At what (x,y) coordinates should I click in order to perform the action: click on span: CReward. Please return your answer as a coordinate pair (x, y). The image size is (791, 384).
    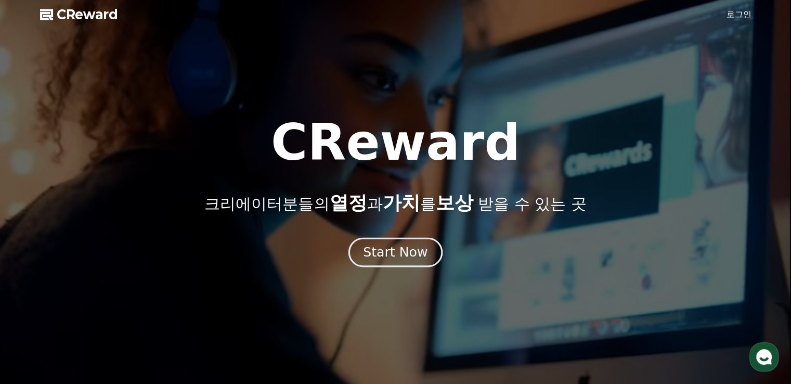
    Looking at the image, I should click on (87, 15).